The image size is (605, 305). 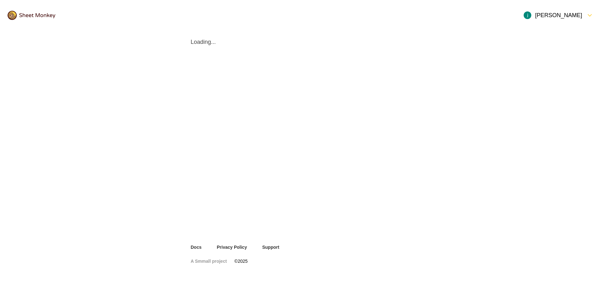 What do you see at coordinates (558, 15) in the screenshot?
I see `button: Open Menu` at bounding box center [558, 15].